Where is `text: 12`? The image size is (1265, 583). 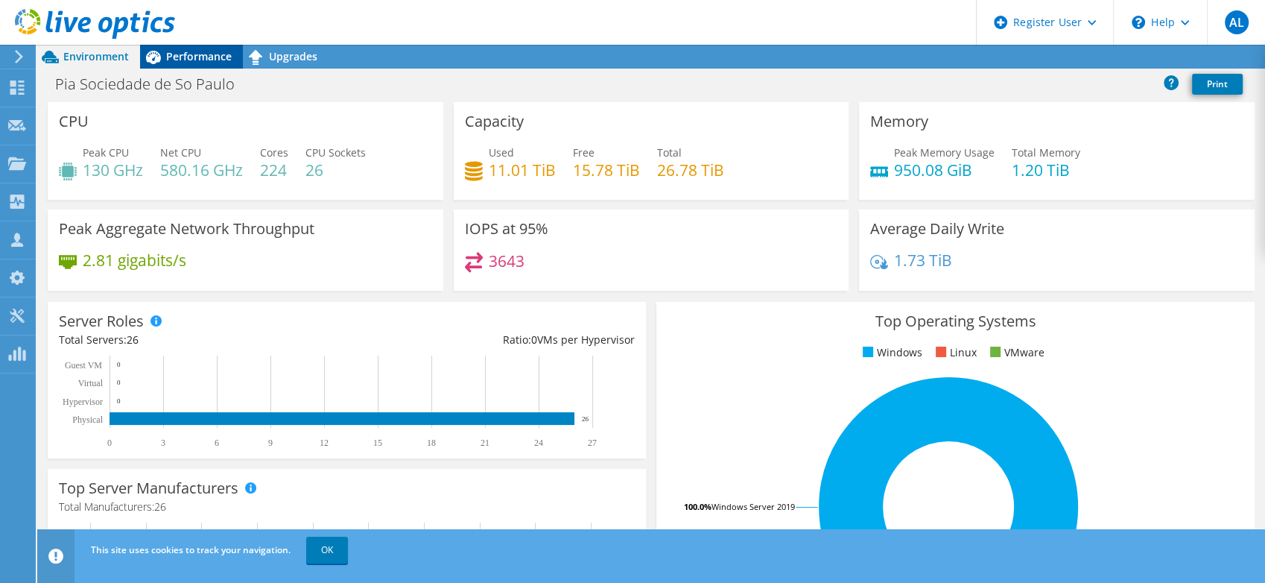 text: 12 is located at coordinates (324, 443).